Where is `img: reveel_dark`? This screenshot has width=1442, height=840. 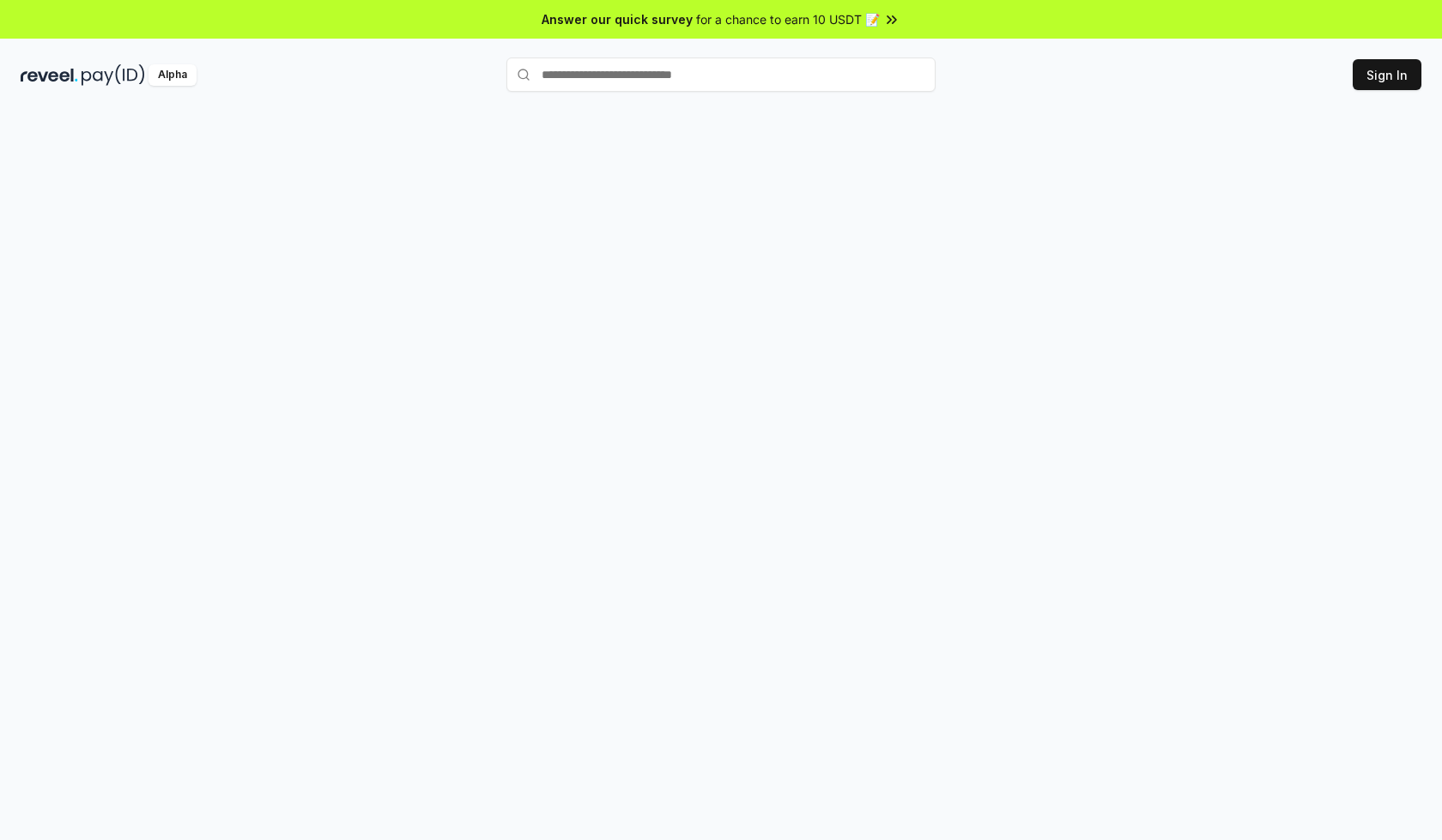
img: reveel_dark is located at coordinates (49, 75).